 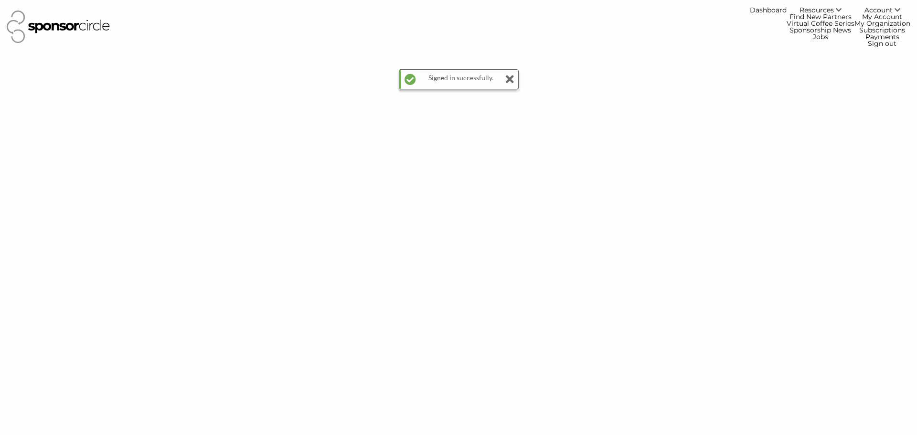 I want to click on a: My Organization, so click(x=882, y=23).